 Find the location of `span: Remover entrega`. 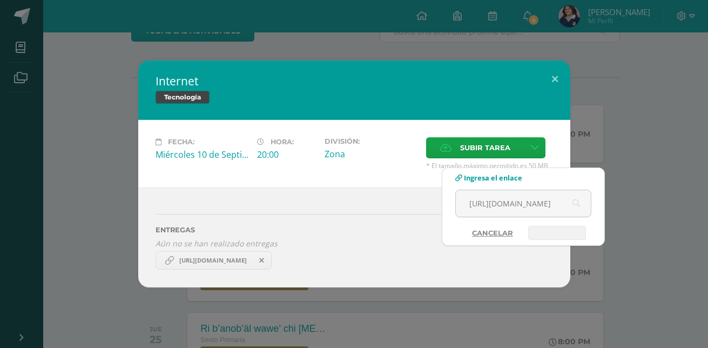

span: Remover entrega is located at coordinates (262, 260).